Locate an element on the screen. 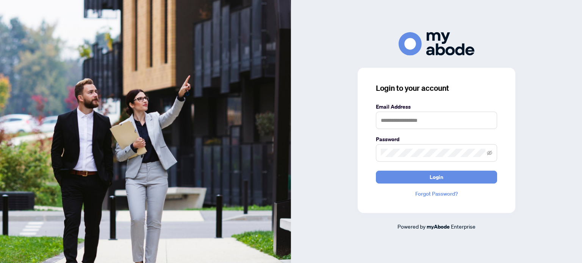 Image resolution: width=582 pixels, height=263 pixels. button: Login is located at coordinates (437, 177).